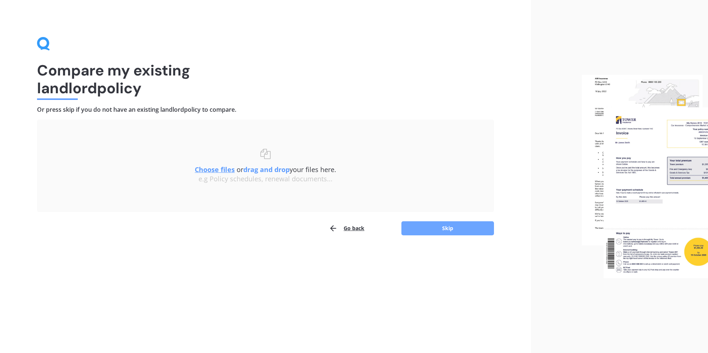 The width and height of the screenshot is (708, 353). I want to click on img: files.webp, so click(644, 177).